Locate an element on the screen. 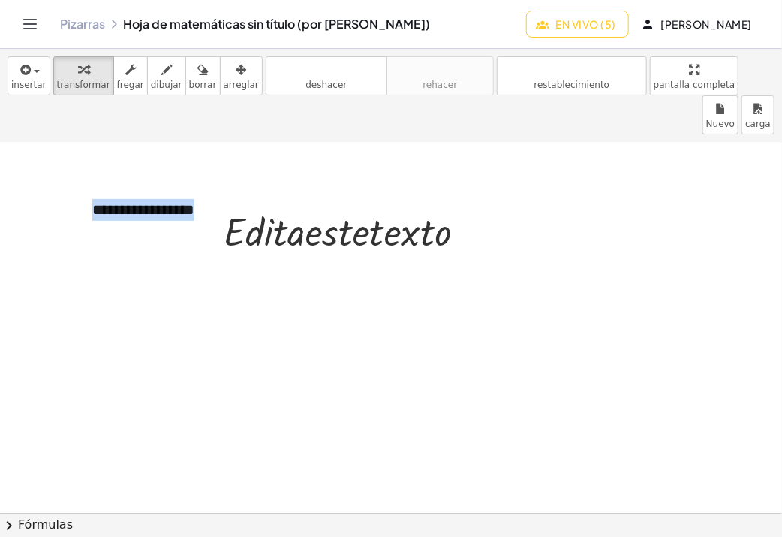 The width and height of the screenshot is (782, 537). button: actualizarrestablecimiento is located at coordinates (572, 76).